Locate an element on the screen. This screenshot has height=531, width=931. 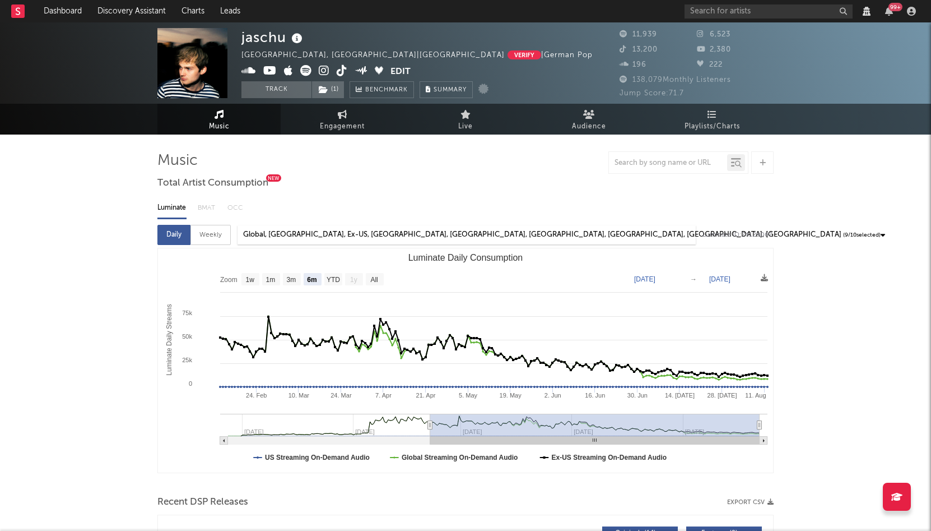
button: (1) is located at coordinates (328, 90).